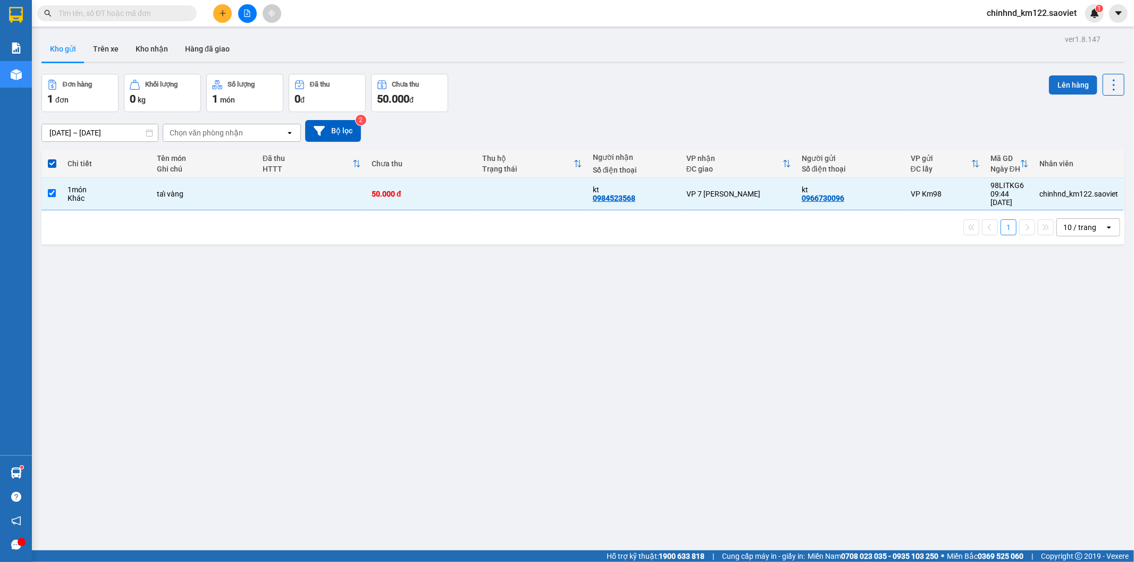 The image size is (1134, 562). What do you see at coordinates (227, 100) in the screenshot?
I see `span: món` at bounding box center [227, 100].